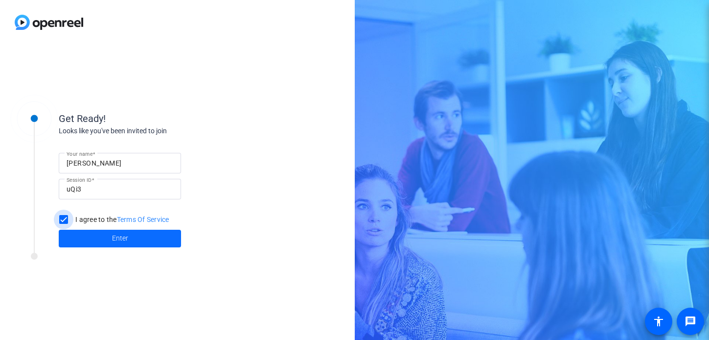 The width and height of the screenshot is (709, 340). What do you see at coordinates (79, 180) in the screenshot?
I see `mat-label: Session ID` at bounding box center [79, 180].